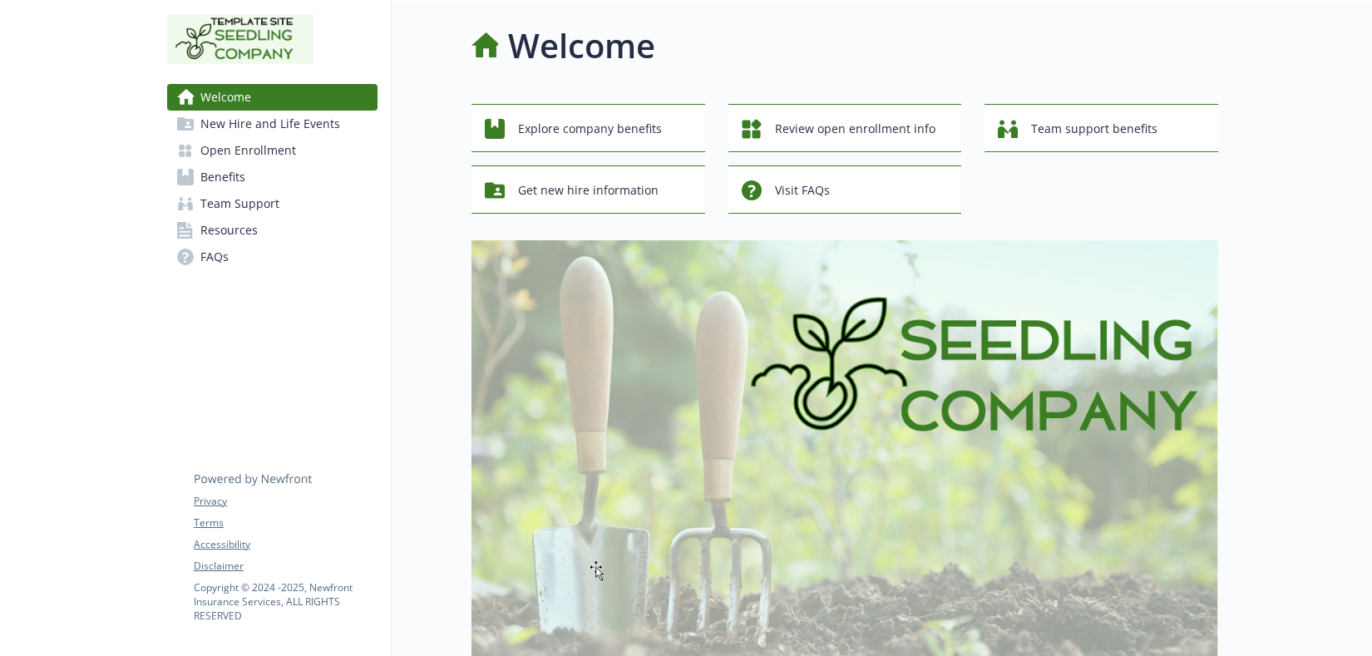 The image size is (1372, 656). I want to click on a: Privacy, so click(285, 501).